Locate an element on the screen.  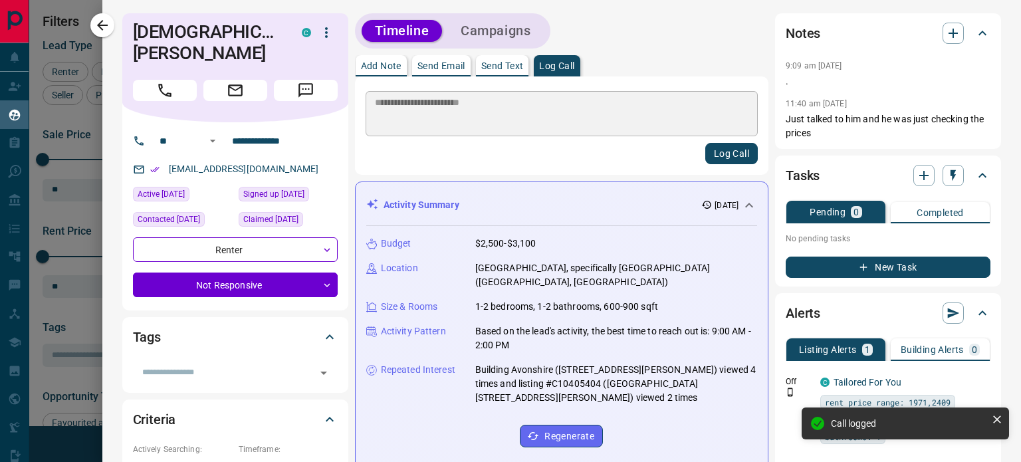
p: Send Email is located at coordinates (441, 66).